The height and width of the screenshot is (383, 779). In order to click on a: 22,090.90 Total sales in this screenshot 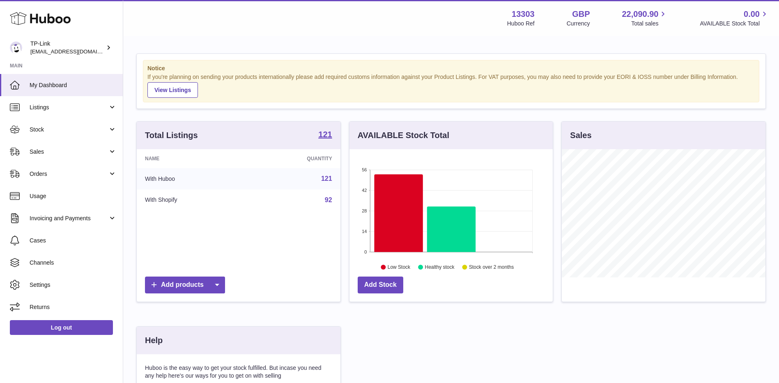, I will do `click(644, 18)`.